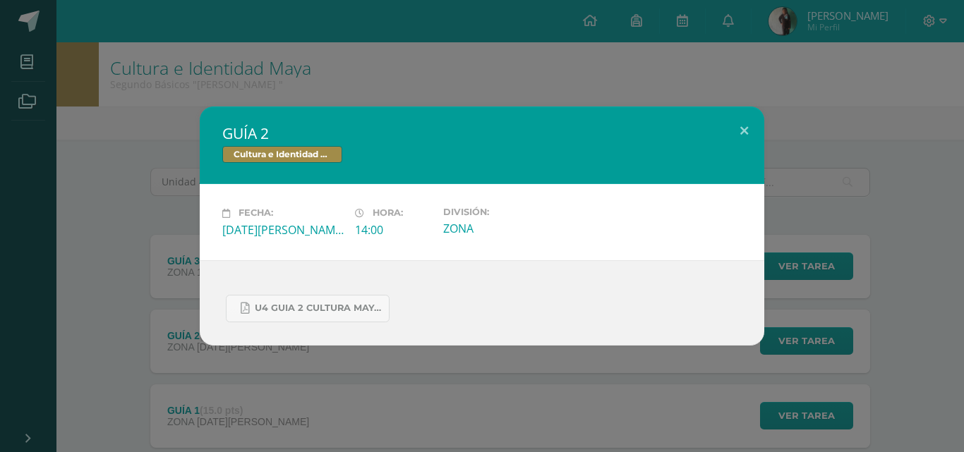 Image resolution: width=964 pixels, height=452 pixels. Describe the element at coordinates (282, 155) in the screenshot. I see `span: Cultura e Identidad Maya` at that location.